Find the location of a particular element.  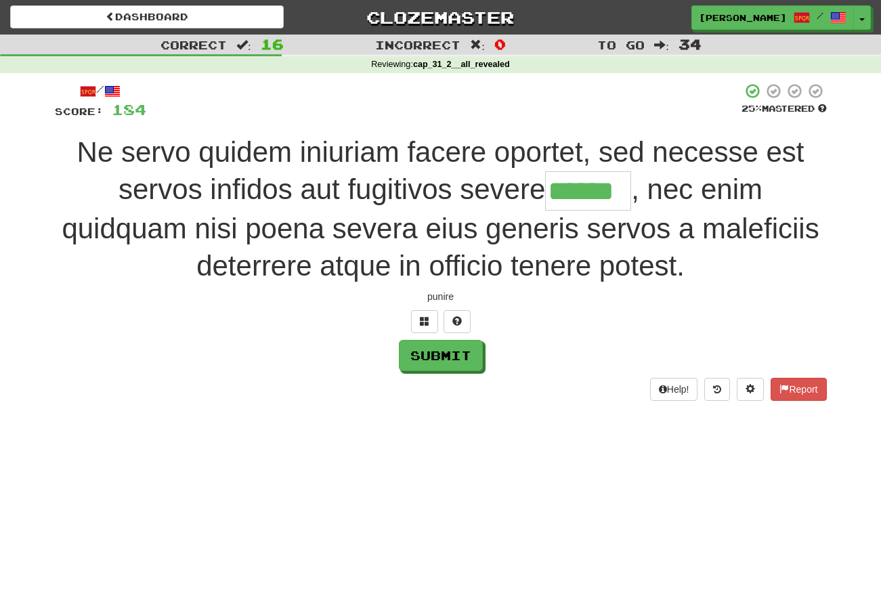

span: , nec enim quidquam nisi poena severa eius generis servos a maleficiis deterrere atque in officio... is located at coordinates (440, 228).